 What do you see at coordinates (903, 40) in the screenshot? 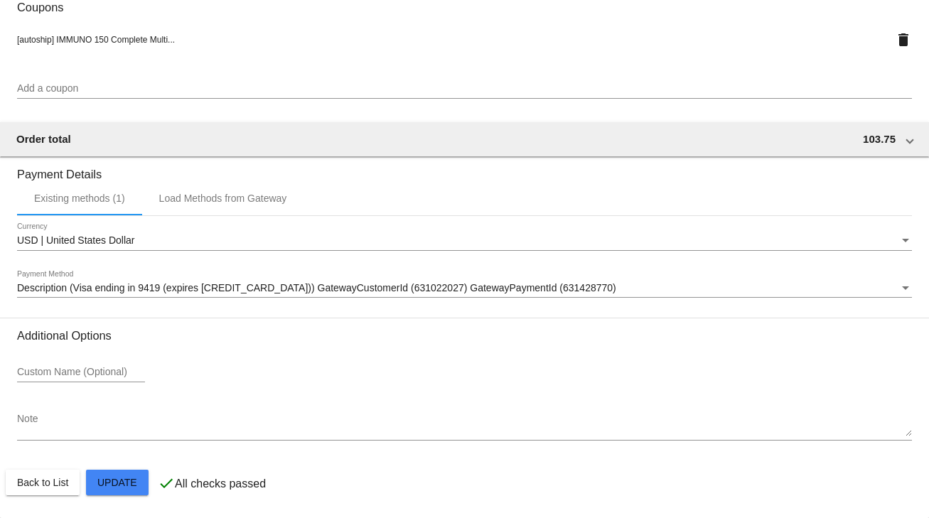
I see `mat-icon: delete` at bounding box center [903, 40].